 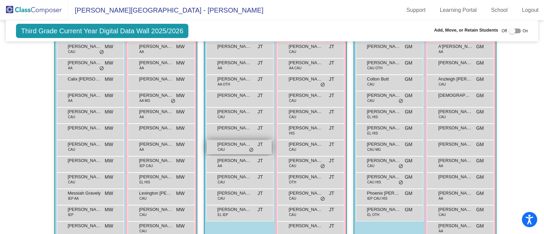 I want to click on span: AA CAU, so click(x=295, y=68).